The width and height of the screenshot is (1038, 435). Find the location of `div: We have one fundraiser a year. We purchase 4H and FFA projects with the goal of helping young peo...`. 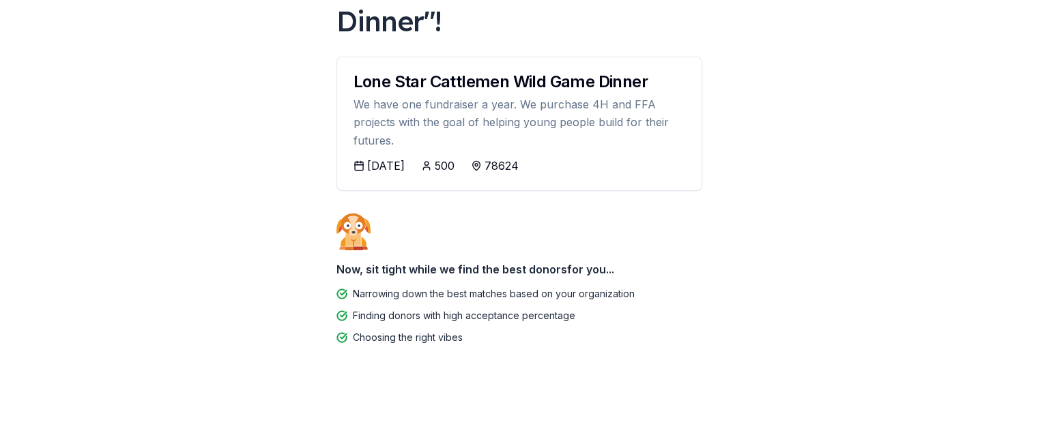

div: We have one fundraiser a year. We purchase 4H and FFA projects with the goal of helping young peo... is located at coordinates (519, 122).